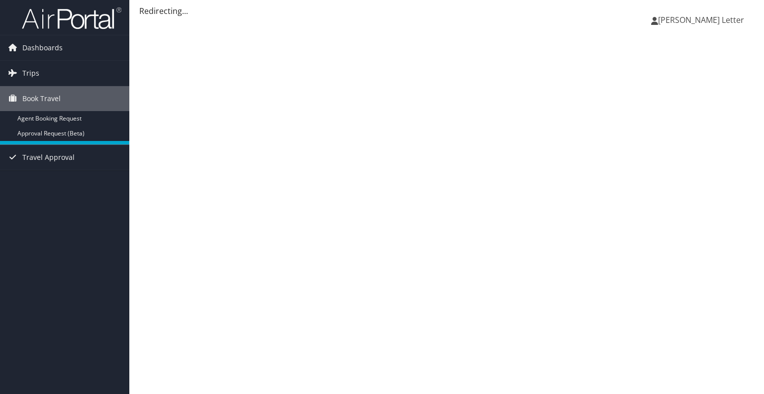 The height and width of the screenshot is (394, 764). What do you see at coordinates (31, 73) in the screenshot?
I see `span: Trips` at bounding box center [31, 73].